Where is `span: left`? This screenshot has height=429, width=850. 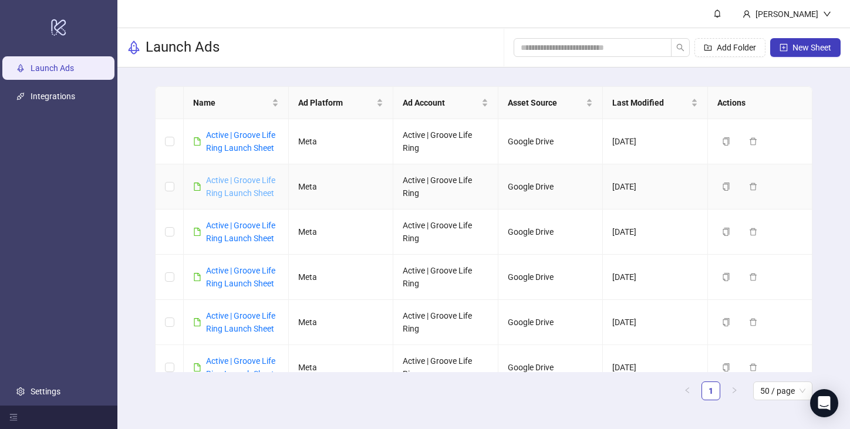 span: left is located at coordinates (688, 390).